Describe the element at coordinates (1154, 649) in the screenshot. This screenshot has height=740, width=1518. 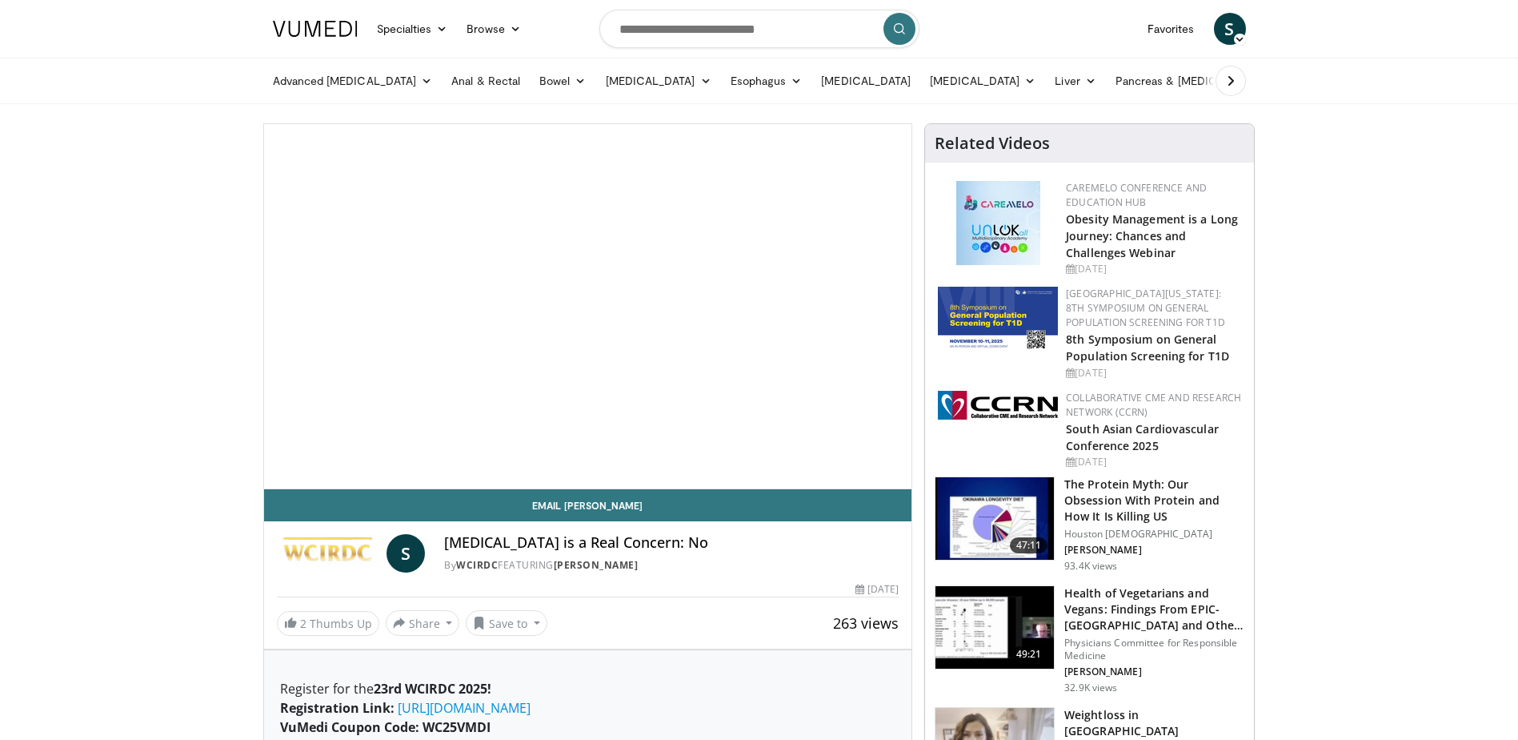
I see `p: Physicians Committee for Responsible Medicine` at that location.